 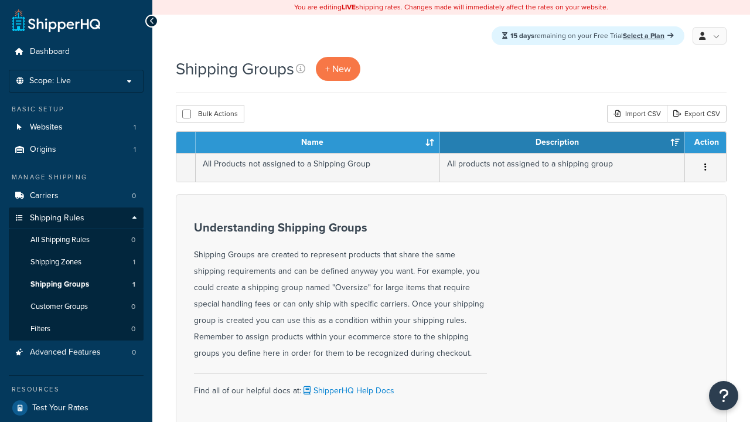 What do you see at coordinates (637, 114) in the screenshot?
I see `div: Import CSV` at bounding box center [637, 114].